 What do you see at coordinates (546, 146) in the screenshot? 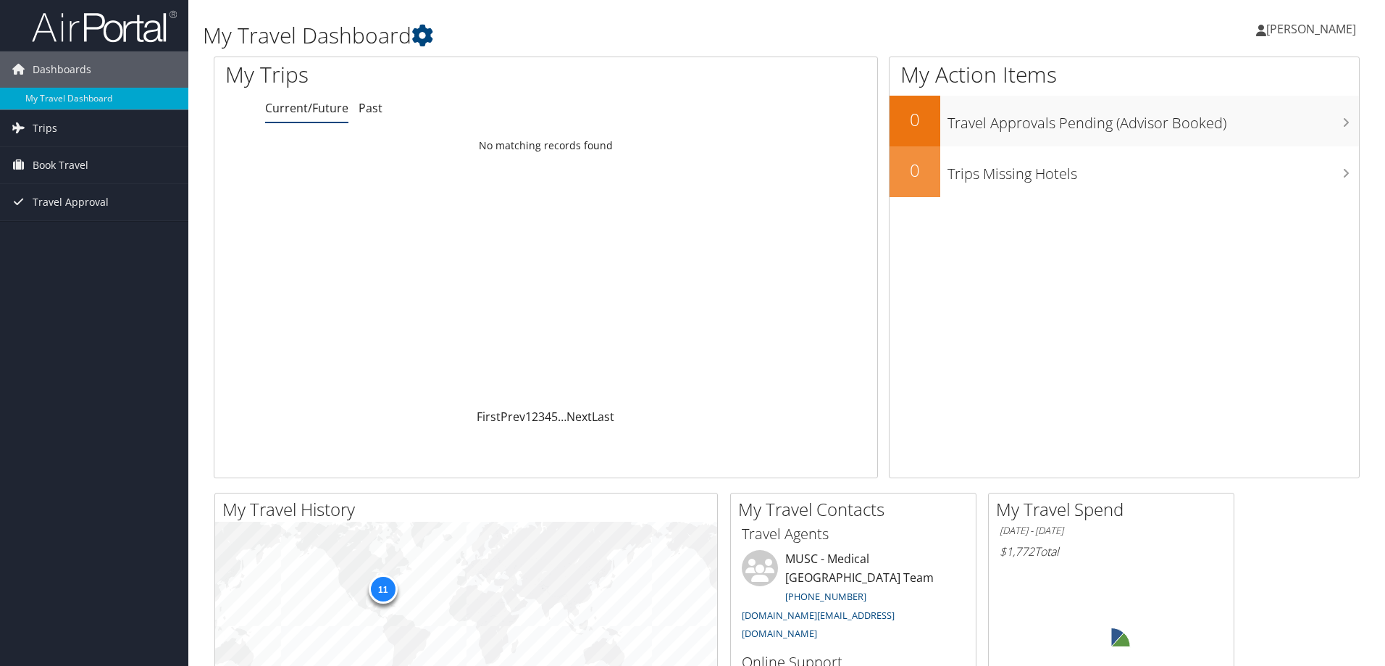
I see `td: No matching records found` at bounding box center [546, 146].